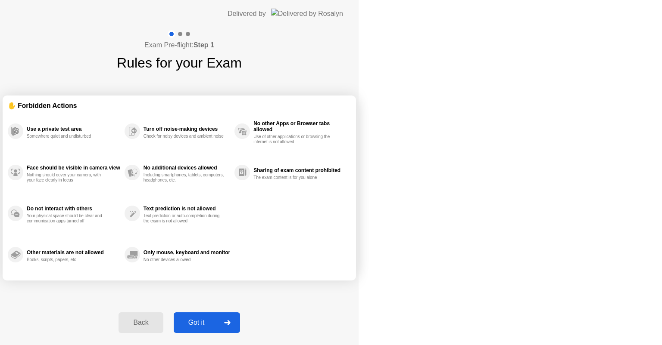 The height and width of the screenshot is (345, 662). Describe the element at coordinates (140, 323) in the screenshot. I see `div: Back` at that location.